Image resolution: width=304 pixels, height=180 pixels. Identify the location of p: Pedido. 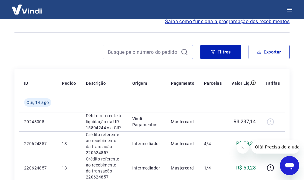
(69, 83).